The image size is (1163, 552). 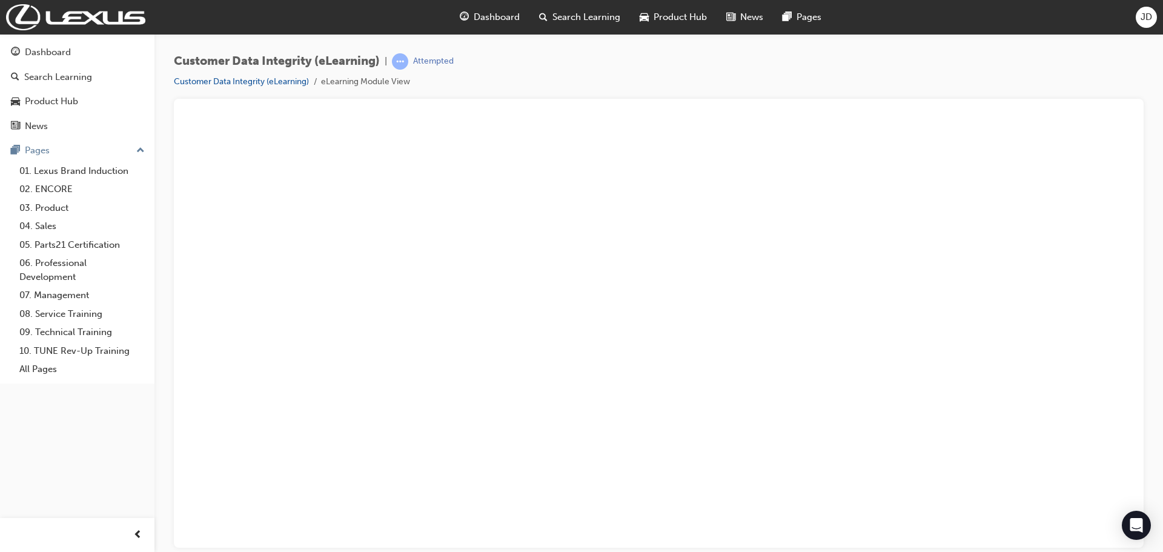 What do you see at coordinates (137, 535) in the screenshot?
I see `span: prev-icon` at bounding box center [137, 535].